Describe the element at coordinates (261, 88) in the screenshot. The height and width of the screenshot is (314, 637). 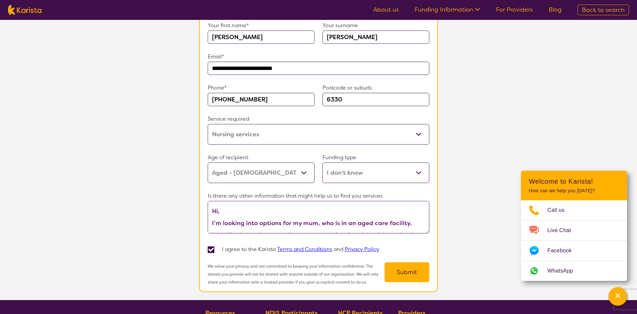
I see `p: Phone*` at that location.